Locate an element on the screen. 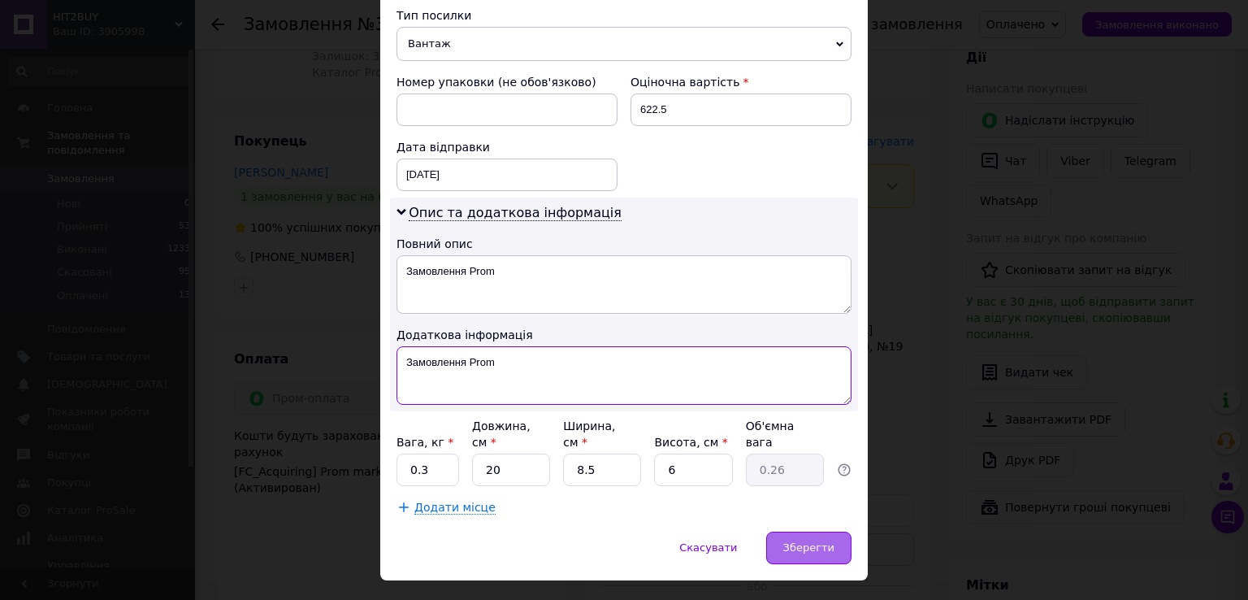 The width and height of the screenshot is (1248, 600). div: Об'ємна вага is located at coordinates (785, 434).